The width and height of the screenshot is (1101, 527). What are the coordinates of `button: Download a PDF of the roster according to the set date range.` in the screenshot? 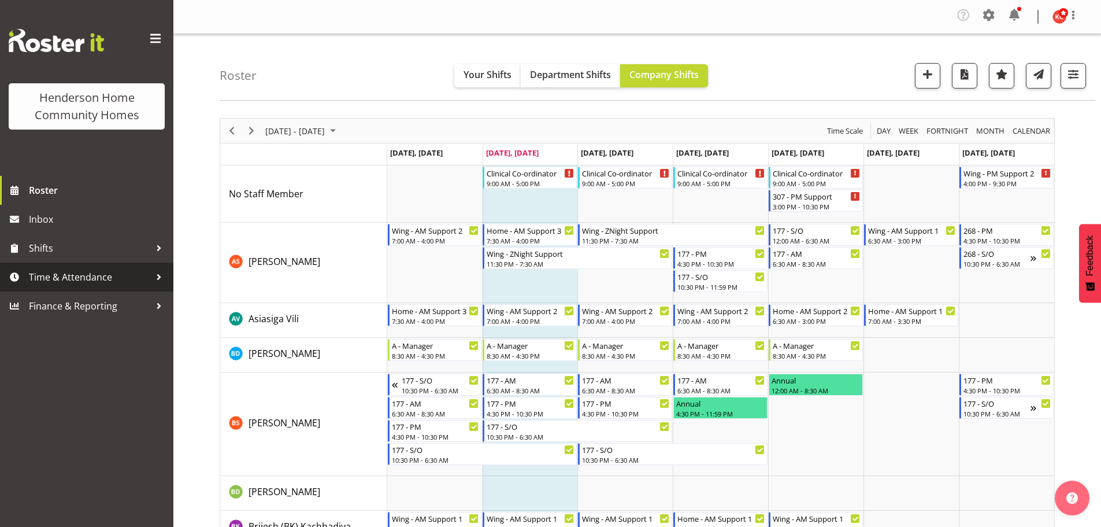 It's located at (965, 76).